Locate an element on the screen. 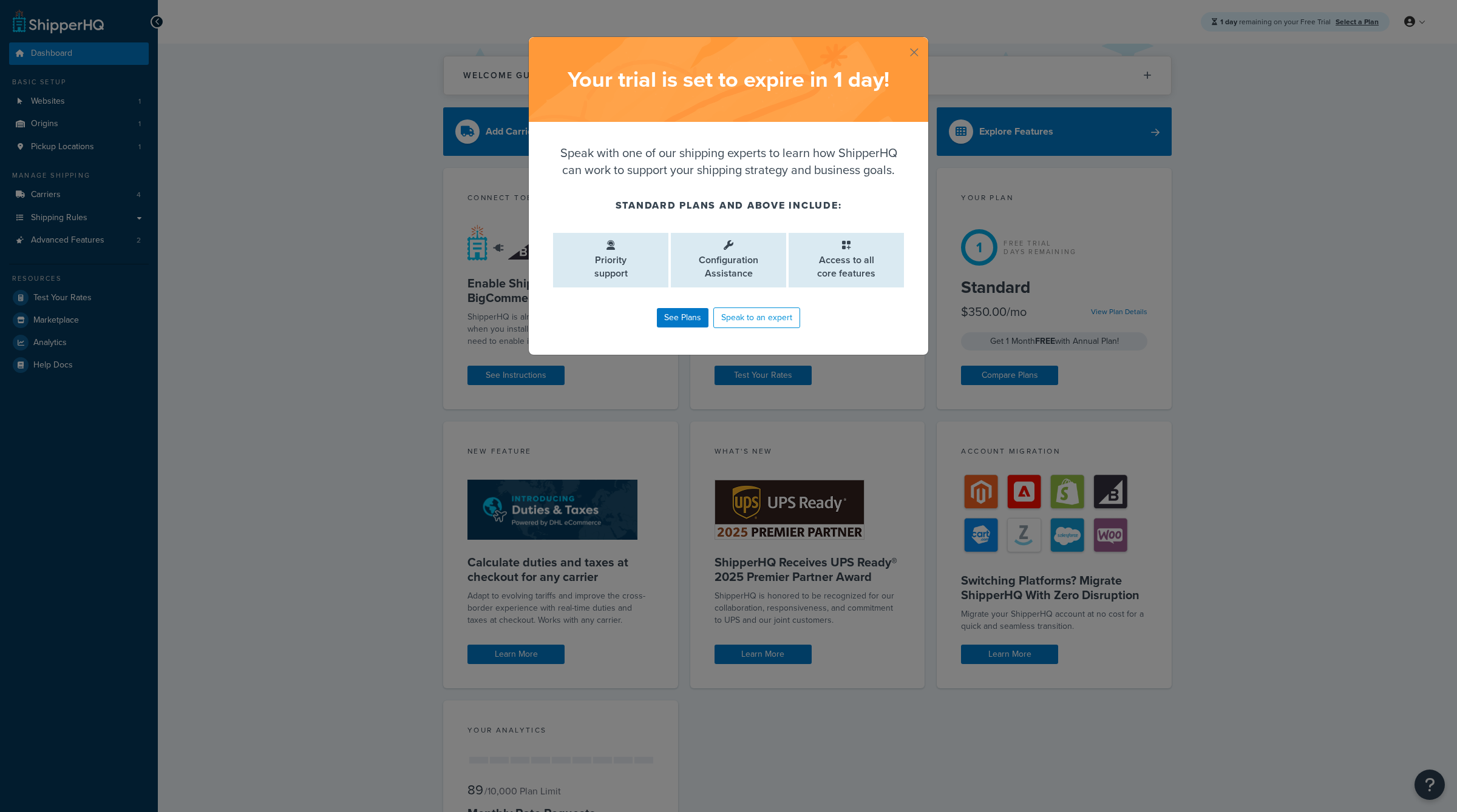 This screenshot has height=812, width=1457. a: See Plans is located at coordinates (682, 318).